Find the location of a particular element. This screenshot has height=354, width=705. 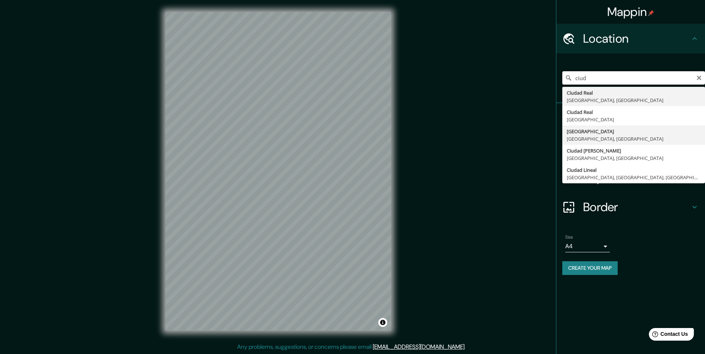

div: Border is located at coordinates (630, 207).